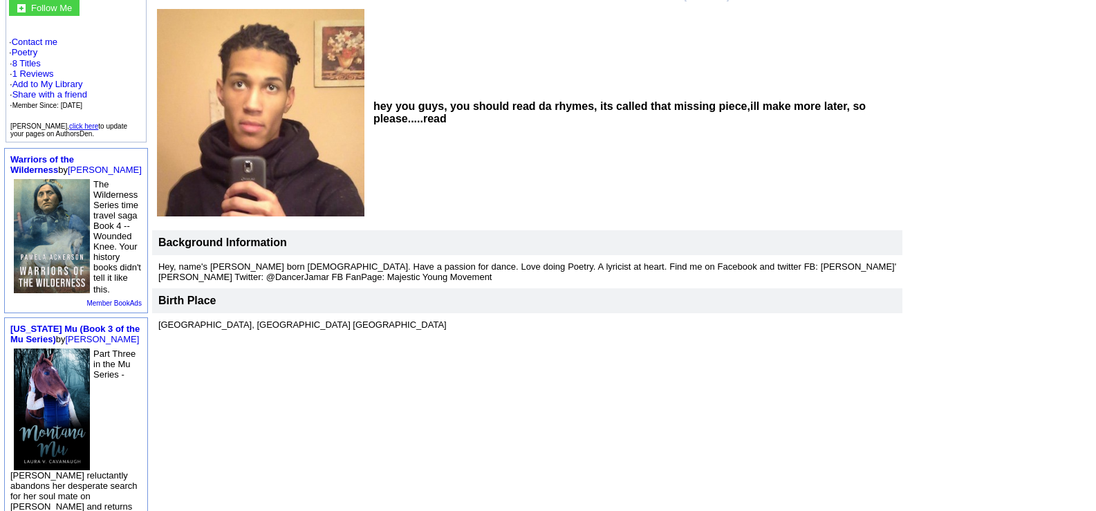 This screenshot has height=511, width=1096. I want to click on img: 69197.jpg, so click(52, 236).